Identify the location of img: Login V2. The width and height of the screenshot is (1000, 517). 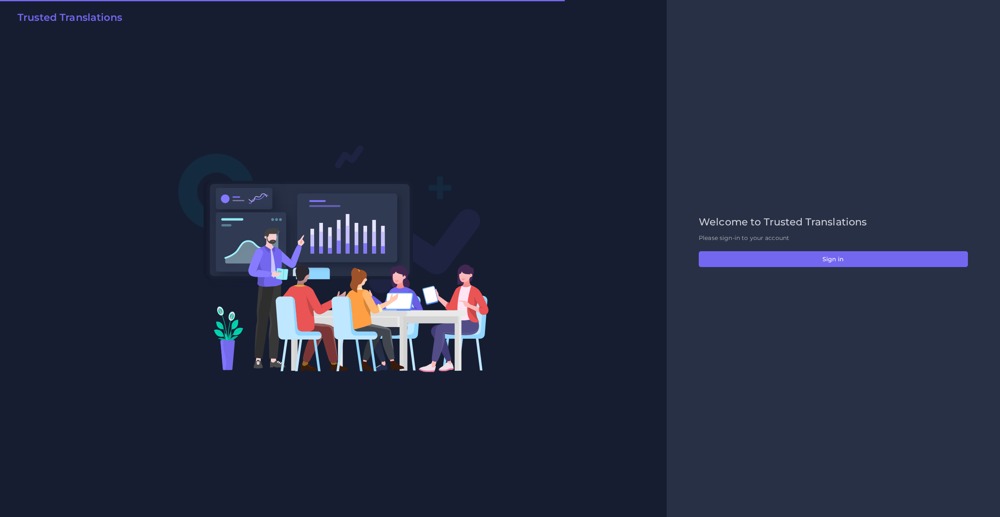
(333, 258).